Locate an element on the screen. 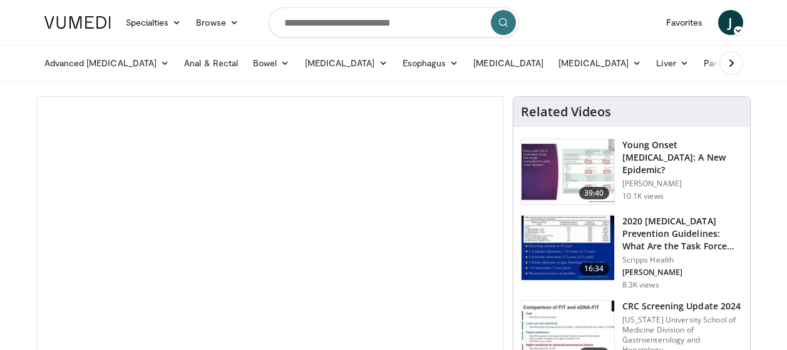 The image size is (787, 350). a: Esophagus is located at coordinates (430, 63).